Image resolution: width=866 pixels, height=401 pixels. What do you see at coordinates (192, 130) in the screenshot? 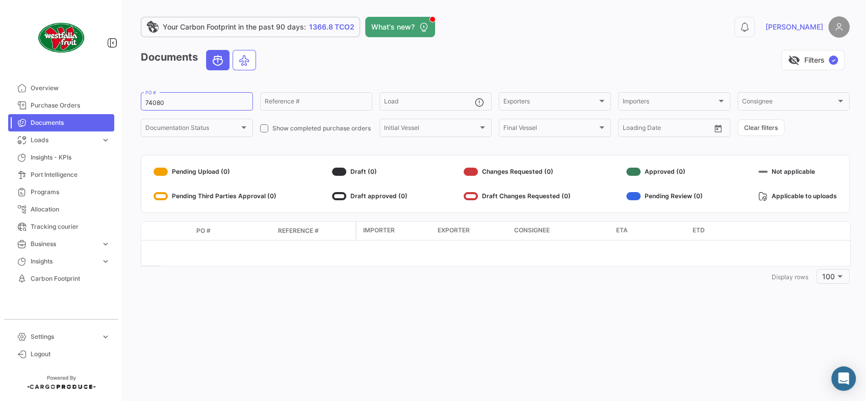
I see `span: Documentation Status` at bounding box center [192, 130].